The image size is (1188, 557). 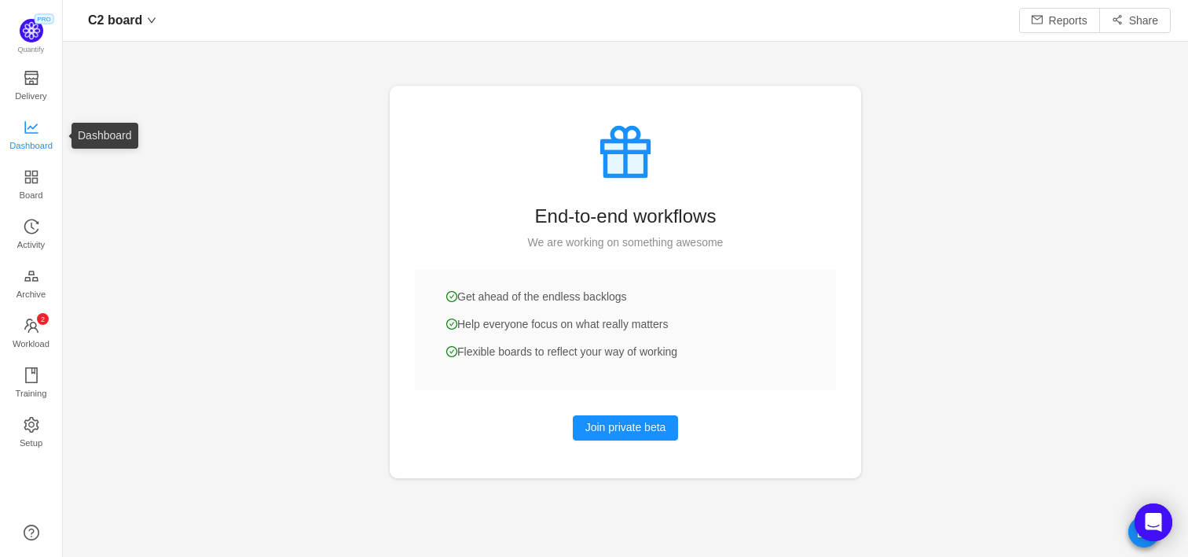 I want to click on a: Setup, so click(x=31, y=433).